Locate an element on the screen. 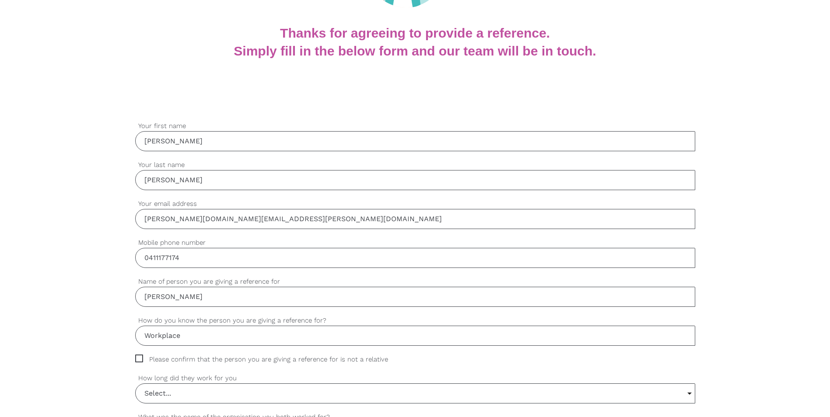 The image size is (830, 417). span: Please confirm that the person you are giving a reference for is not a relative is located at coordinates (270, 359).